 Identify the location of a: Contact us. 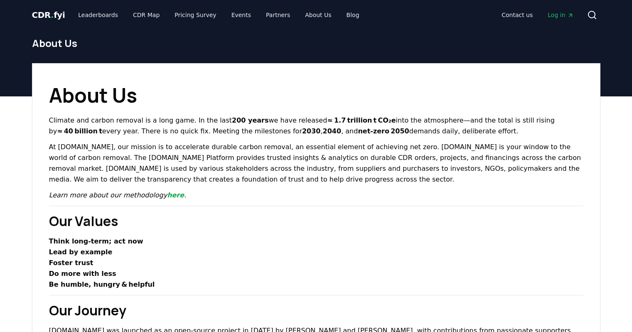
(517, 15).